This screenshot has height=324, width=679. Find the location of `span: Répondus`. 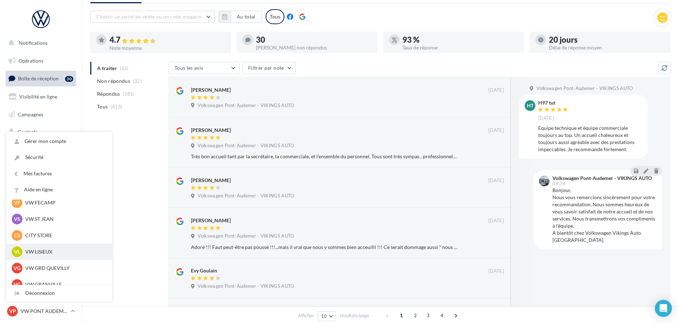

span: Répondus is located at coordinates (109, 94).